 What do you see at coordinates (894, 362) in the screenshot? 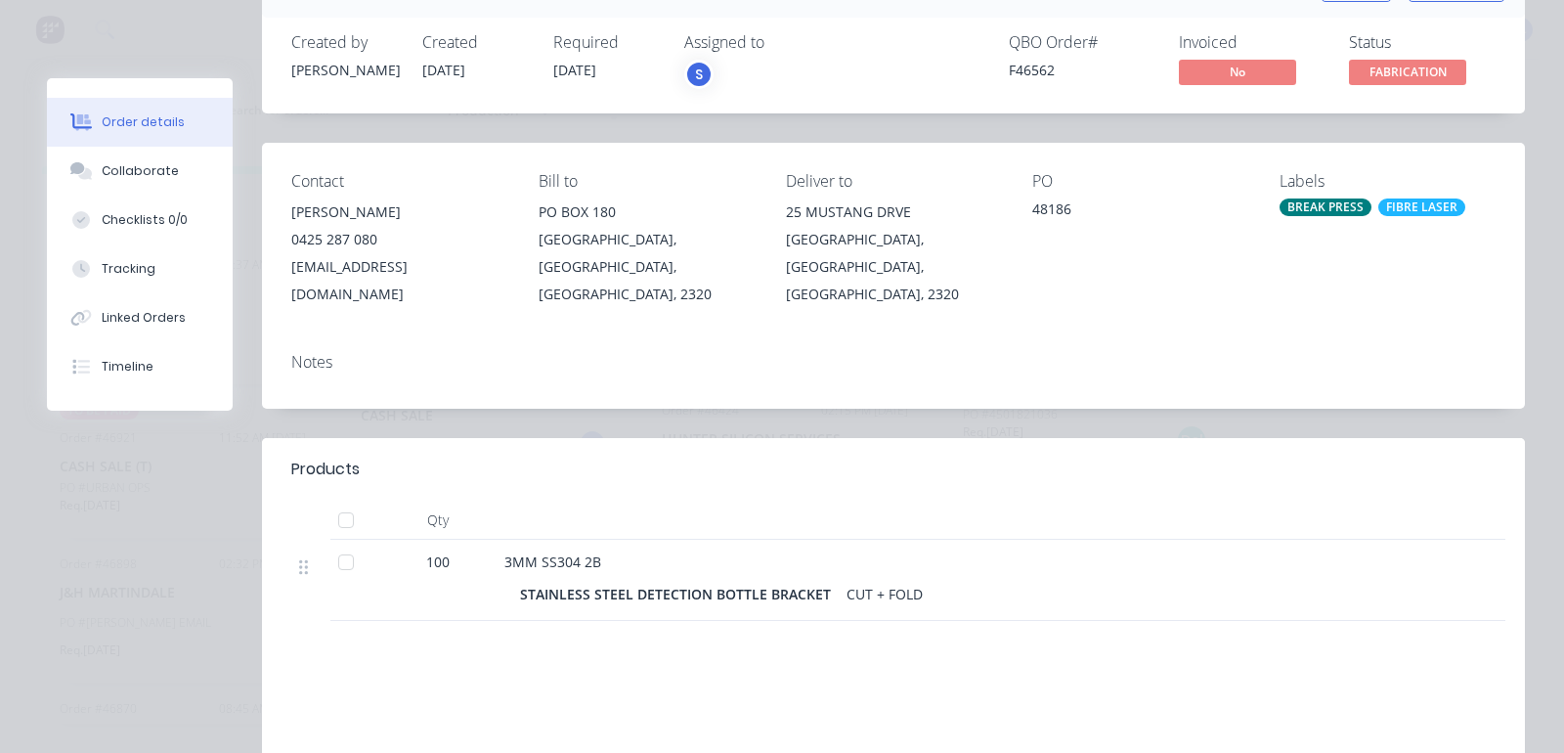
I see `div: Notes` at bounding box center [894, 362].